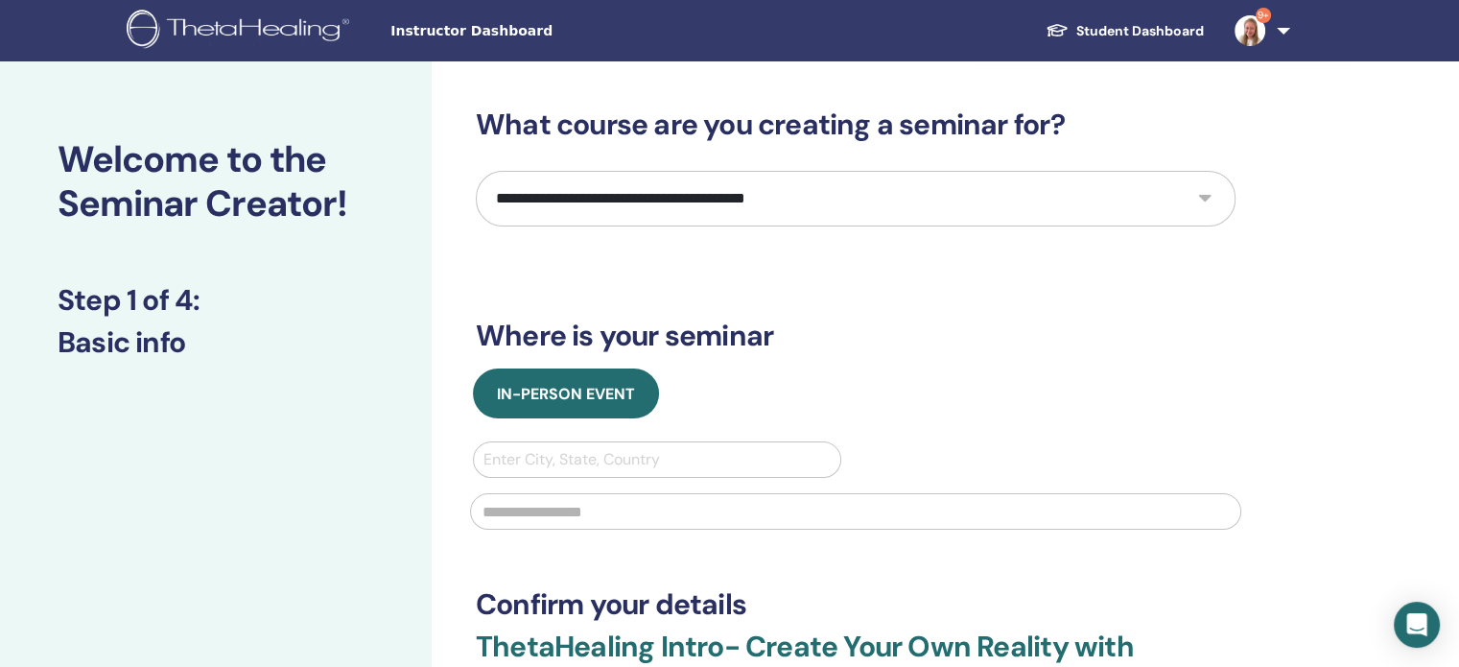  I want to click on span: 9+, so click(1263, 15).